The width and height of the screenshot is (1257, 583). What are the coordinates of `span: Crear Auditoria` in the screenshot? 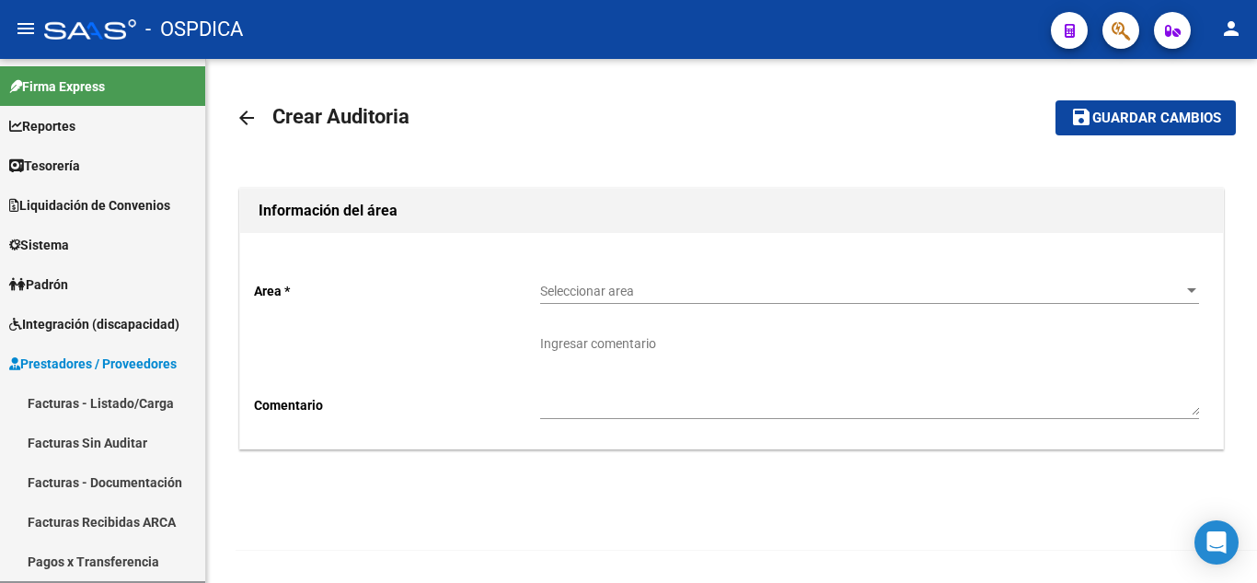 It's located at (341, 116).